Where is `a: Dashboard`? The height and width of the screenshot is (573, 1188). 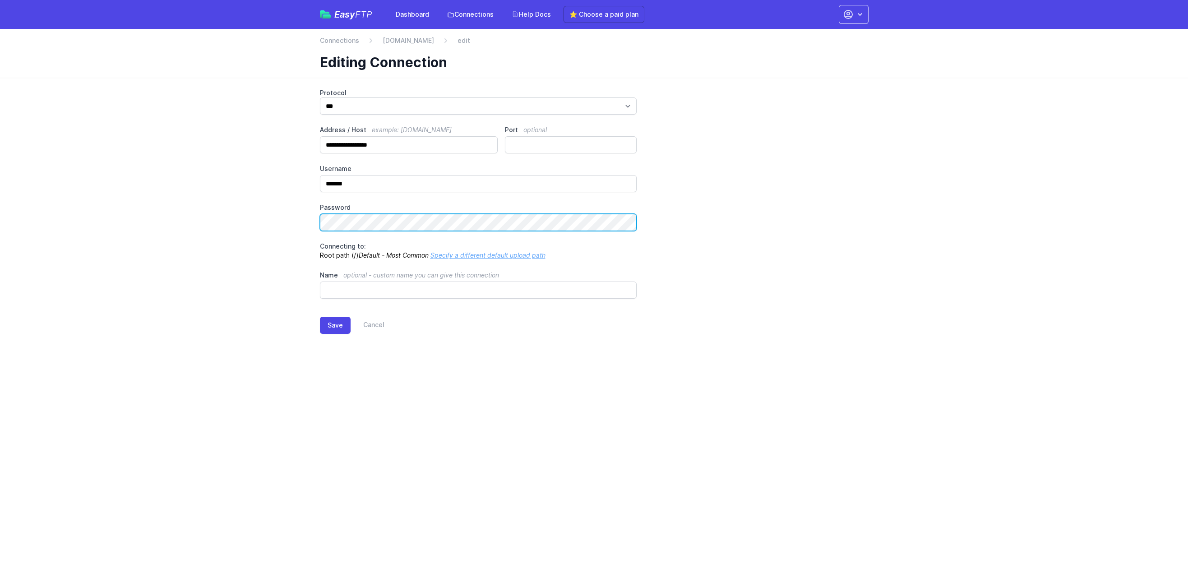 a: Dashboard is located at coordinates (412, 14).